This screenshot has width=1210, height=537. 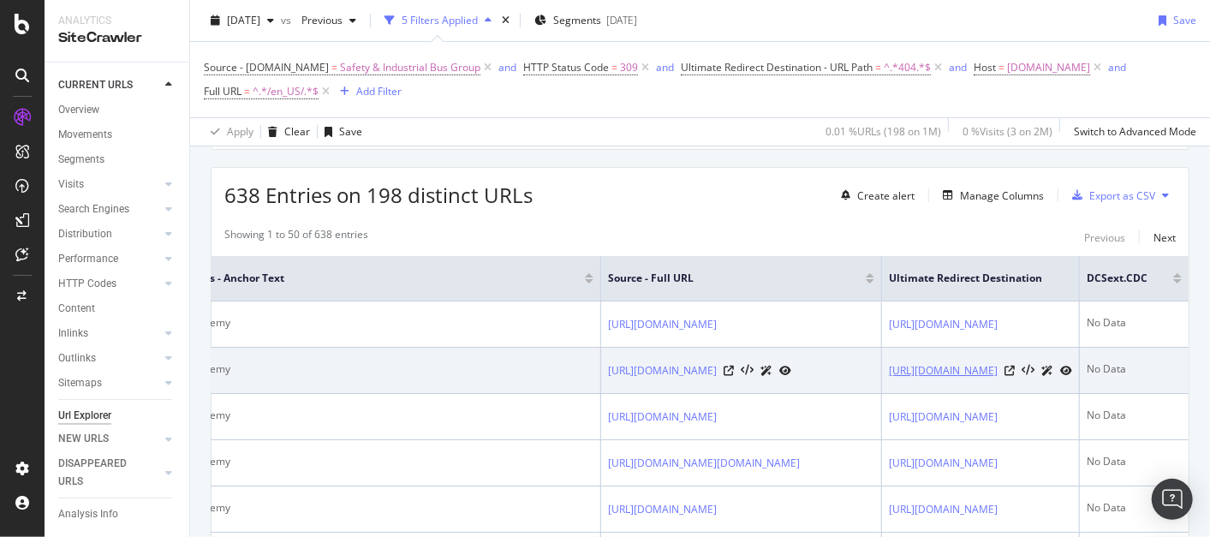 What do you see at coordinates (101, 473) in the screenshot?
I see `div: DISAPPEARED URLS` at bounding box center [101, 473].